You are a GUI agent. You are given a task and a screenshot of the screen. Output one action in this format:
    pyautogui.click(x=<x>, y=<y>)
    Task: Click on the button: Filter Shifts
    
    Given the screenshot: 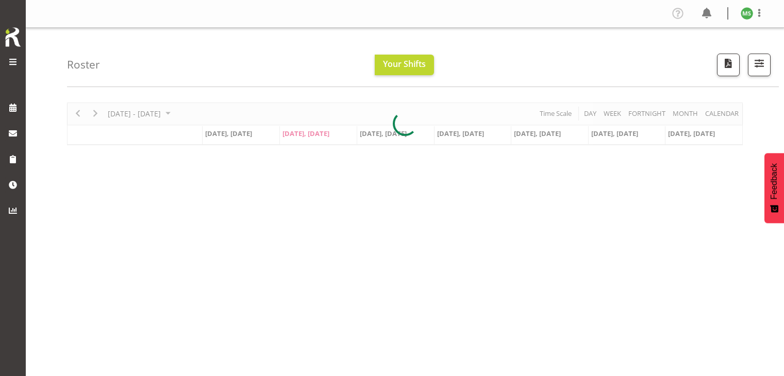 What is the action you would take?
    pyautogui.click(x=760, y=65)
    